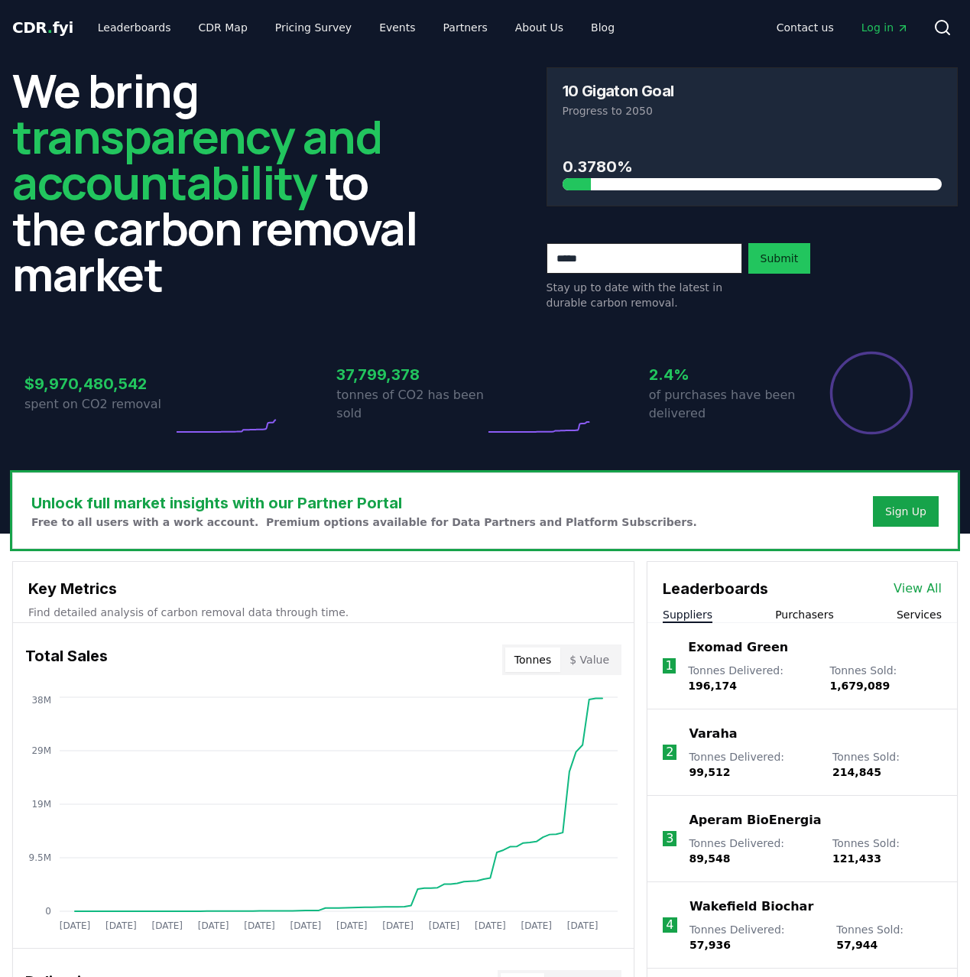 This screenshot has height=977, width=970. I want to click on button: $ Value, so click(589, 659).